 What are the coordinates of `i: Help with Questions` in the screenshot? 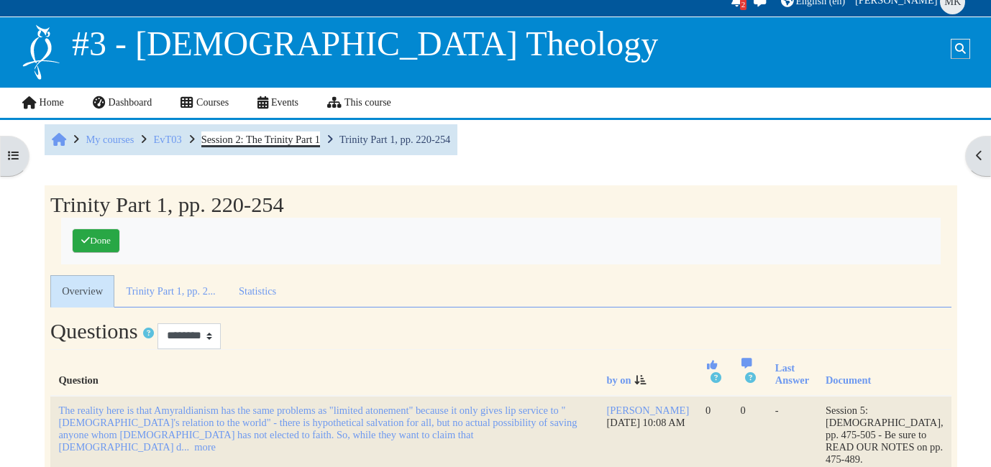 It's located at (148, 333).